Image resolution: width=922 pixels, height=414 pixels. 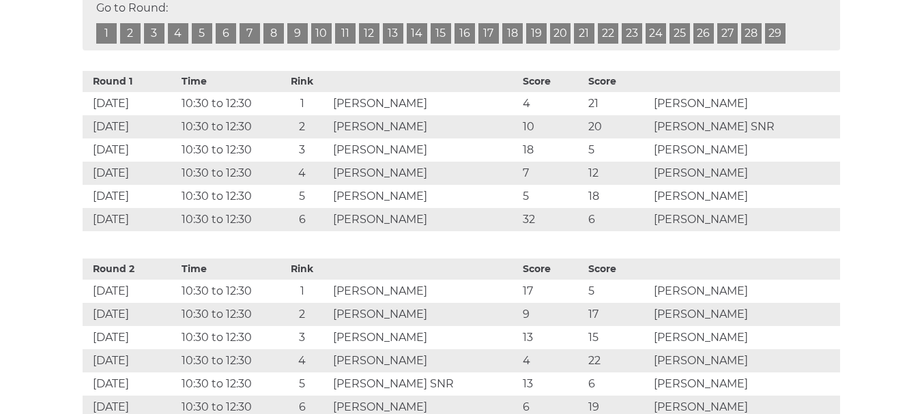 I want to click on th: Round 2, so click(x=130, y=269).